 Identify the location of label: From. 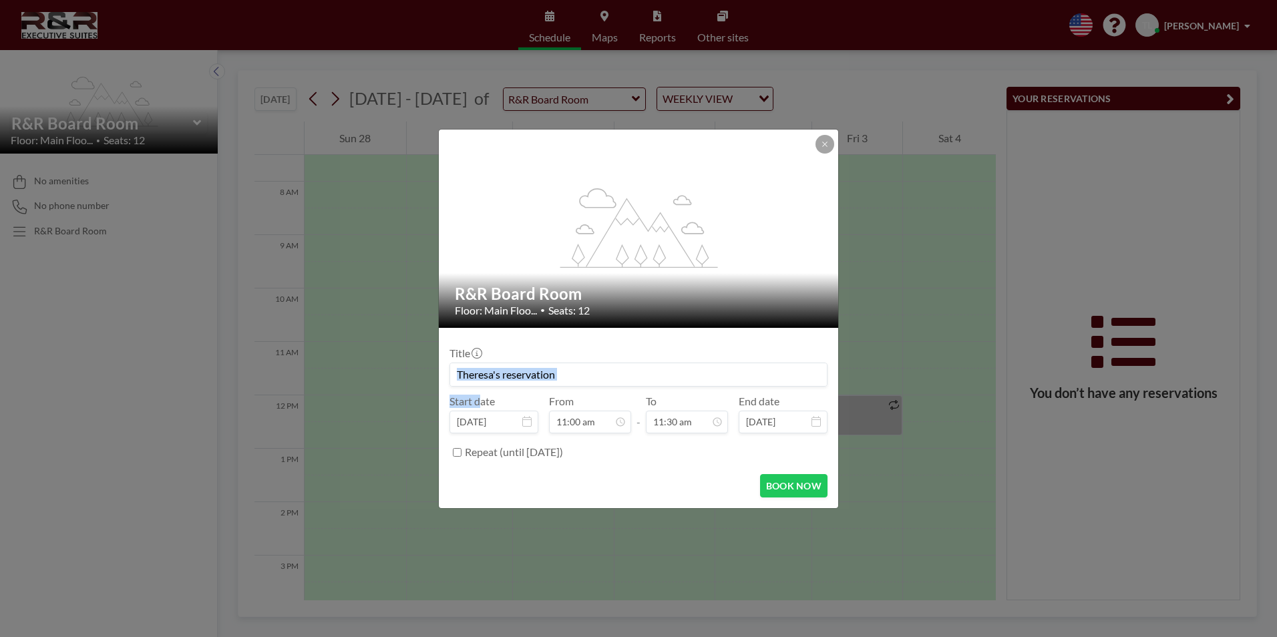
(561, 401).